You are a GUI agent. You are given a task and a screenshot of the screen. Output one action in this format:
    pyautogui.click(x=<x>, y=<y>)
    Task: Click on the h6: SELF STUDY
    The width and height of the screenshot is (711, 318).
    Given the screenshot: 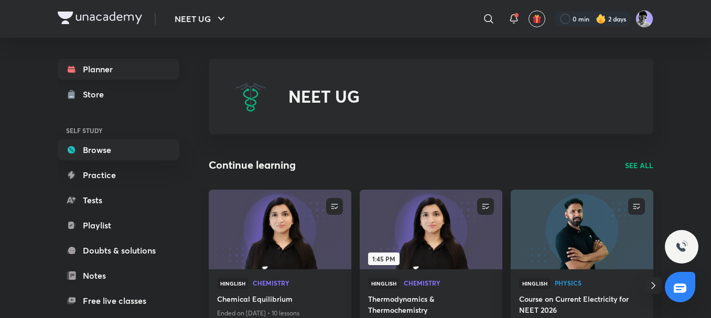 What is the action you would take?
    pyautogui.click(x=119, y=131)
    